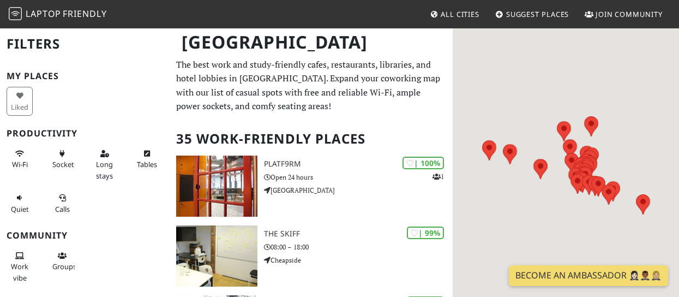  What do you see at coordinates (62, 209) in the screenshot?
I see `span: Video/audio calls` at bounding box center [62, 209].